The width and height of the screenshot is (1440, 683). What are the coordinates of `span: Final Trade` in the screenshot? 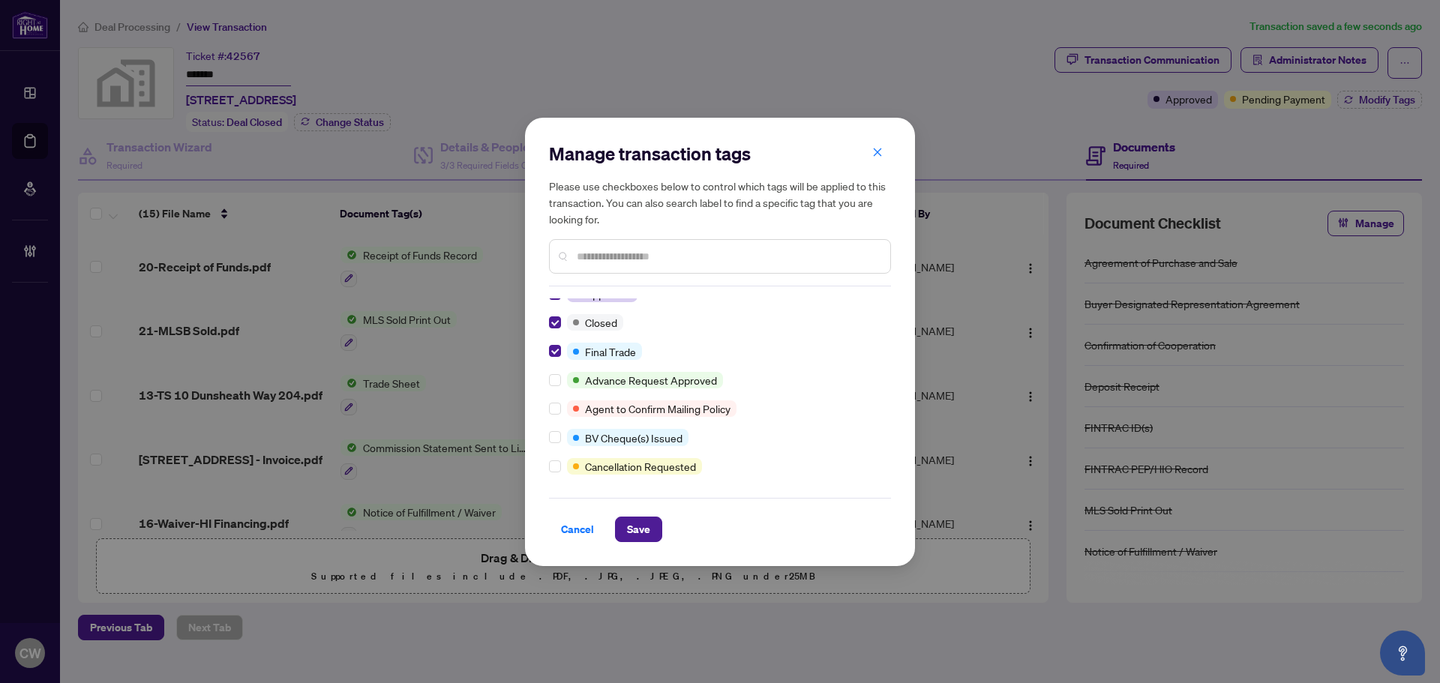 It's located at (611, 352).